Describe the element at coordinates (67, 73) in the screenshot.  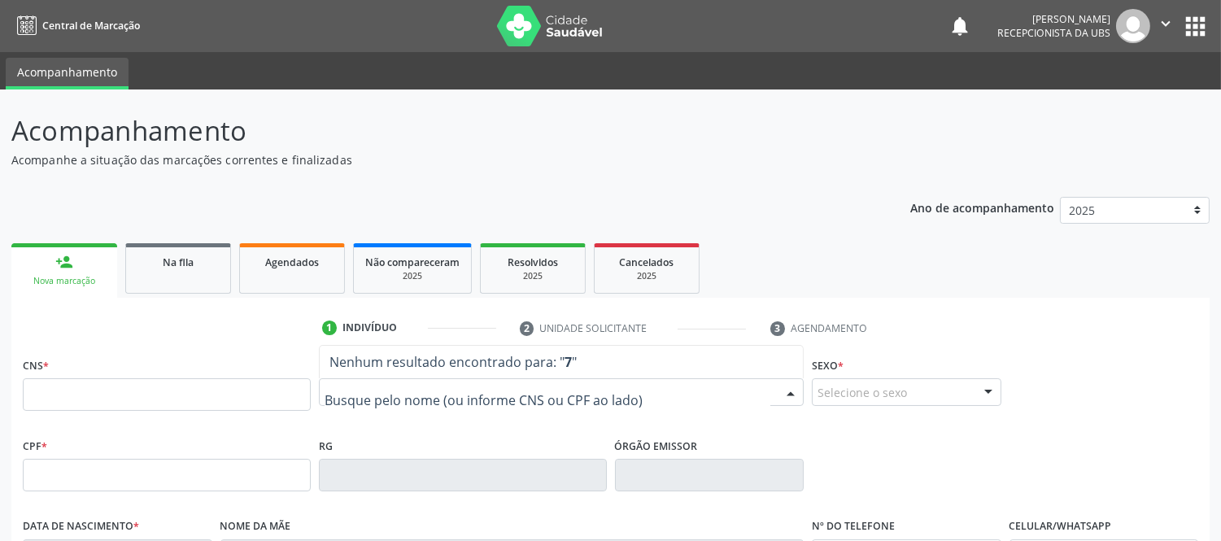
I see `a: Acompanhamento` at that location.